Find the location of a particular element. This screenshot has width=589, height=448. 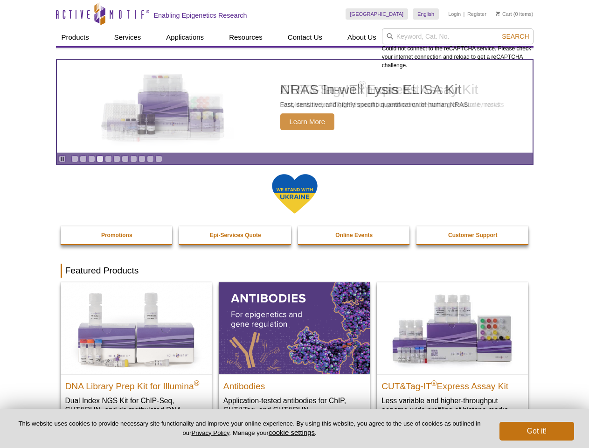

h2: CUT&Tag-IT Express Assay Kit is located at coordinates (453, 384).